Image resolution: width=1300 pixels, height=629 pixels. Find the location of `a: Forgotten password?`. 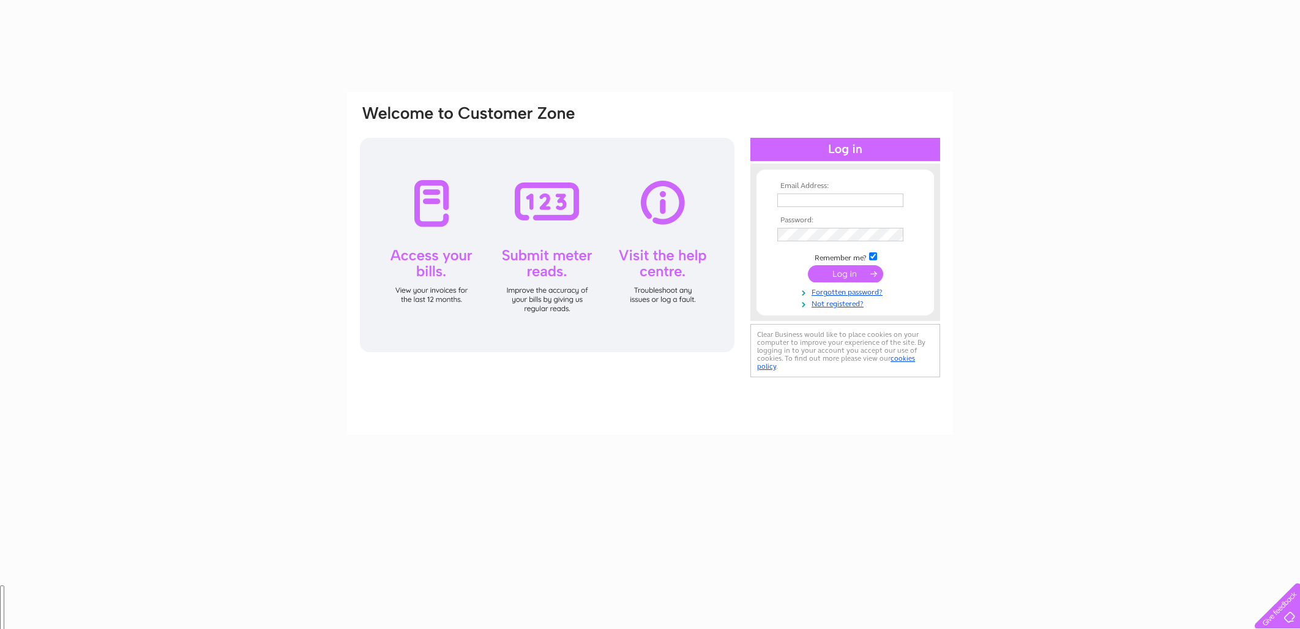

a: Forgotten password? is located at coordinates (847, 291).